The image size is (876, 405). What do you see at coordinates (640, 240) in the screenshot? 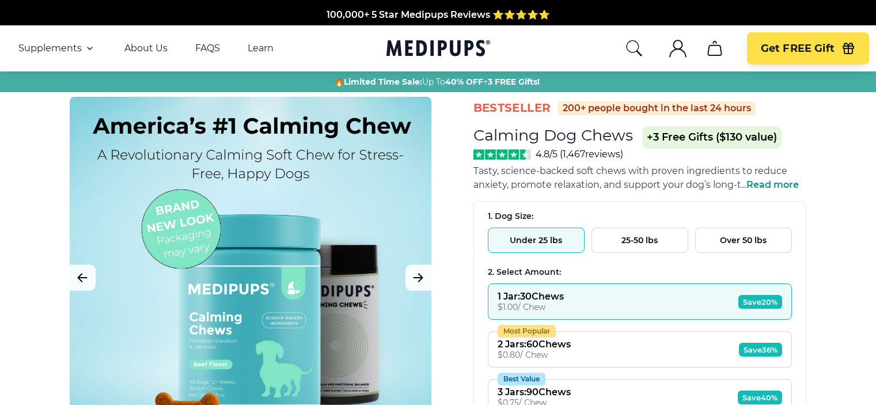
I see `button: 25-50 lbs` at bounding box center [640, 240].